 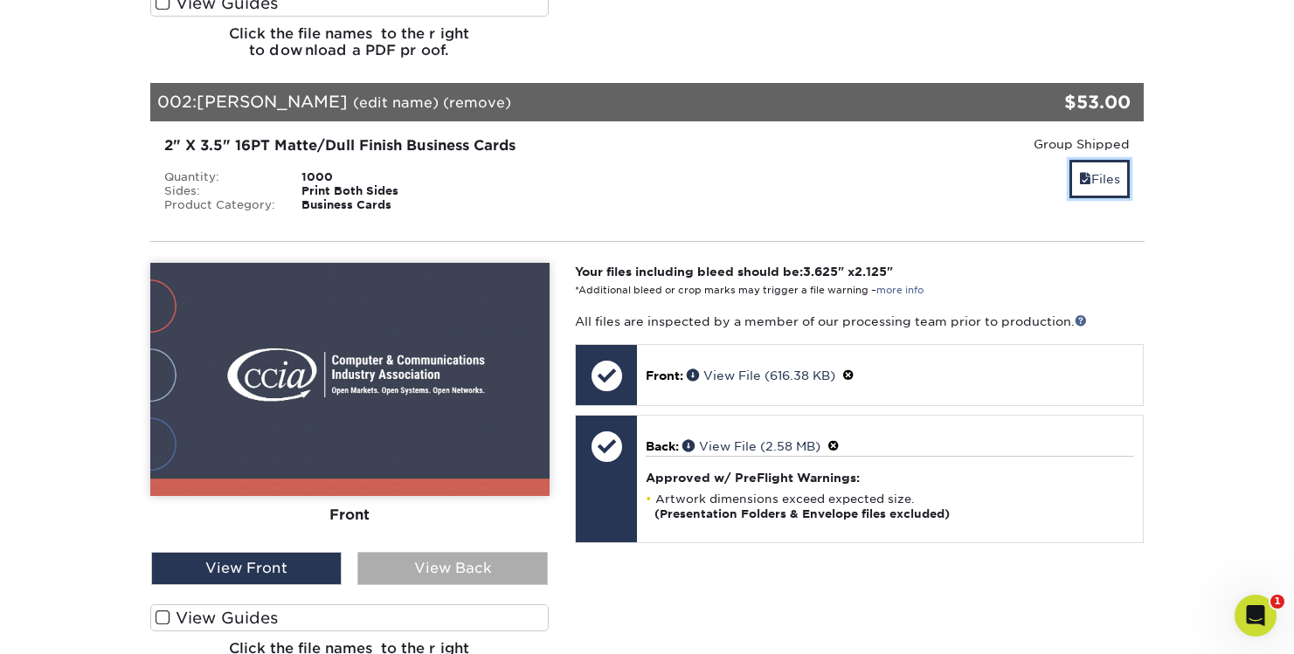 What do you see at coordinates (220, 177) in the screenshot?
I see `div: Quantity:` at bounding box center [220, 177].